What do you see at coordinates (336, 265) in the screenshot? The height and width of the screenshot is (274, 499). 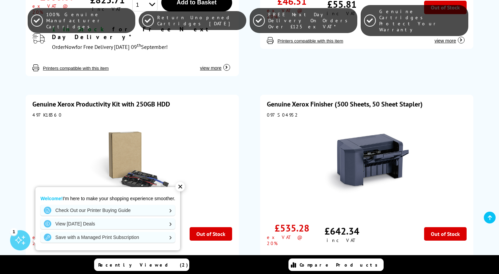 I see `a: Compare Products` at bounding box center [336, 265].